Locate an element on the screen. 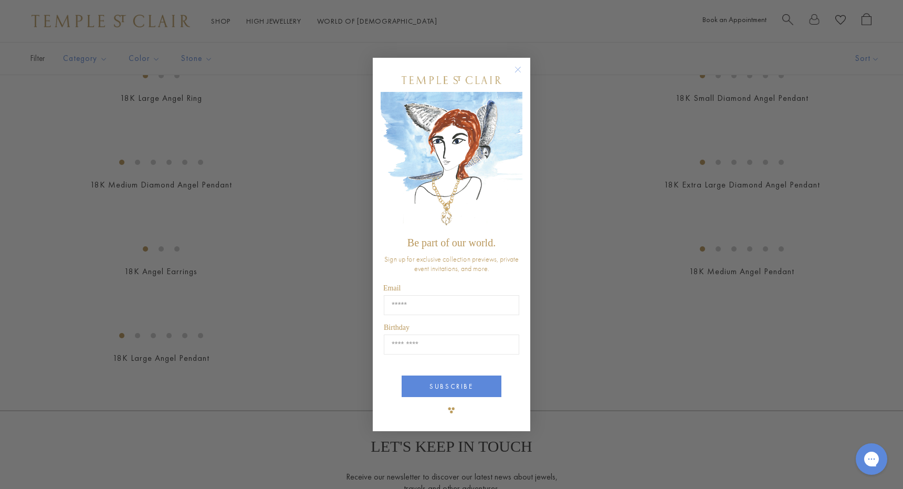 The width and height of the screenshot is (903, 489). button: Close dialog is located at coordinates (523, 75).